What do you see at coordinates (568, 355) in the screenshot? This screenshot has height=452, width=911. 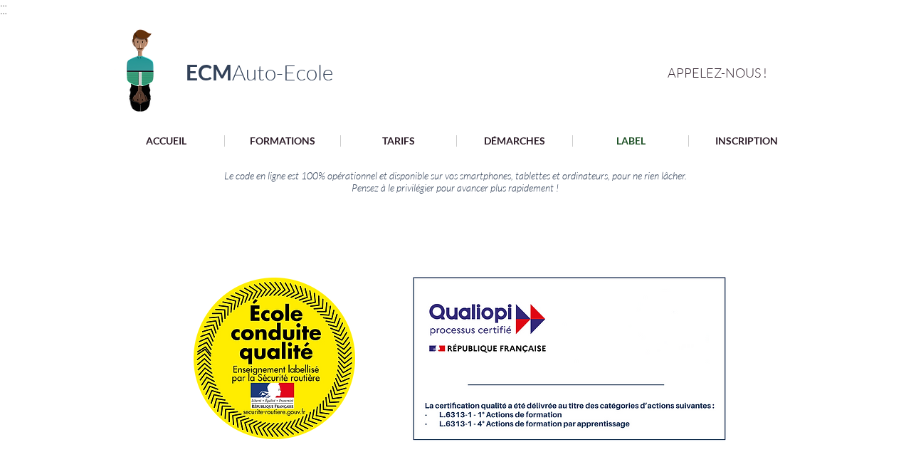 I see `img: Illustration_sans_titre 5.png` at bounding box center [568, 355].